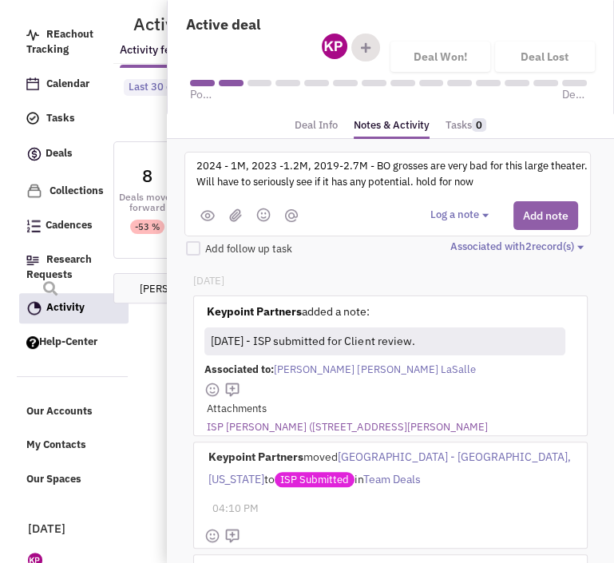  I want to click on h4: Deal Won!, so click(440, 57).